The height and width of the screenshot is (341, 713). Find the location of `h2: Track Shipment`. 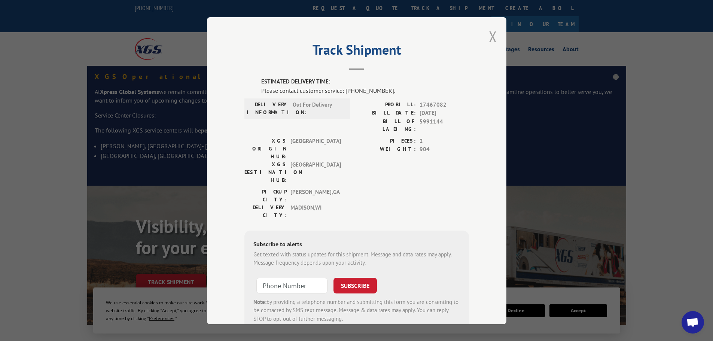

h2: Track Shipment is located at coordinates (356, 52).